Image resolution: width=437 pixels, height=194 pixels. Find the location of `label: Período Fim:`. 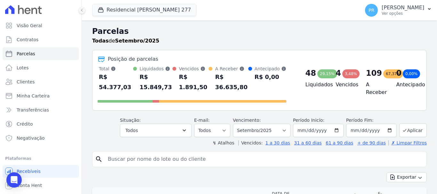

label: Período Fim: is located at coordinates (371, 120).